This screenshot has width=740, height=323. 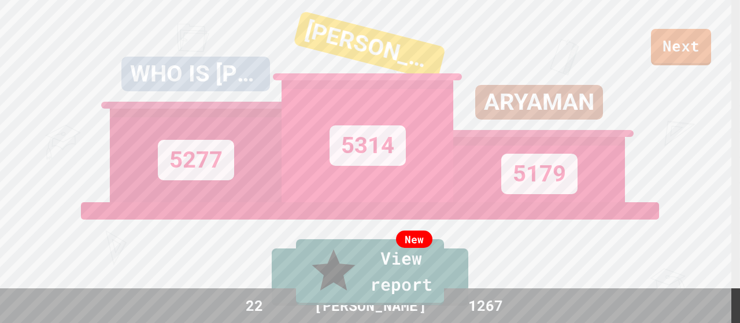 I want to click on a: Next, so click(x=681, y=47).